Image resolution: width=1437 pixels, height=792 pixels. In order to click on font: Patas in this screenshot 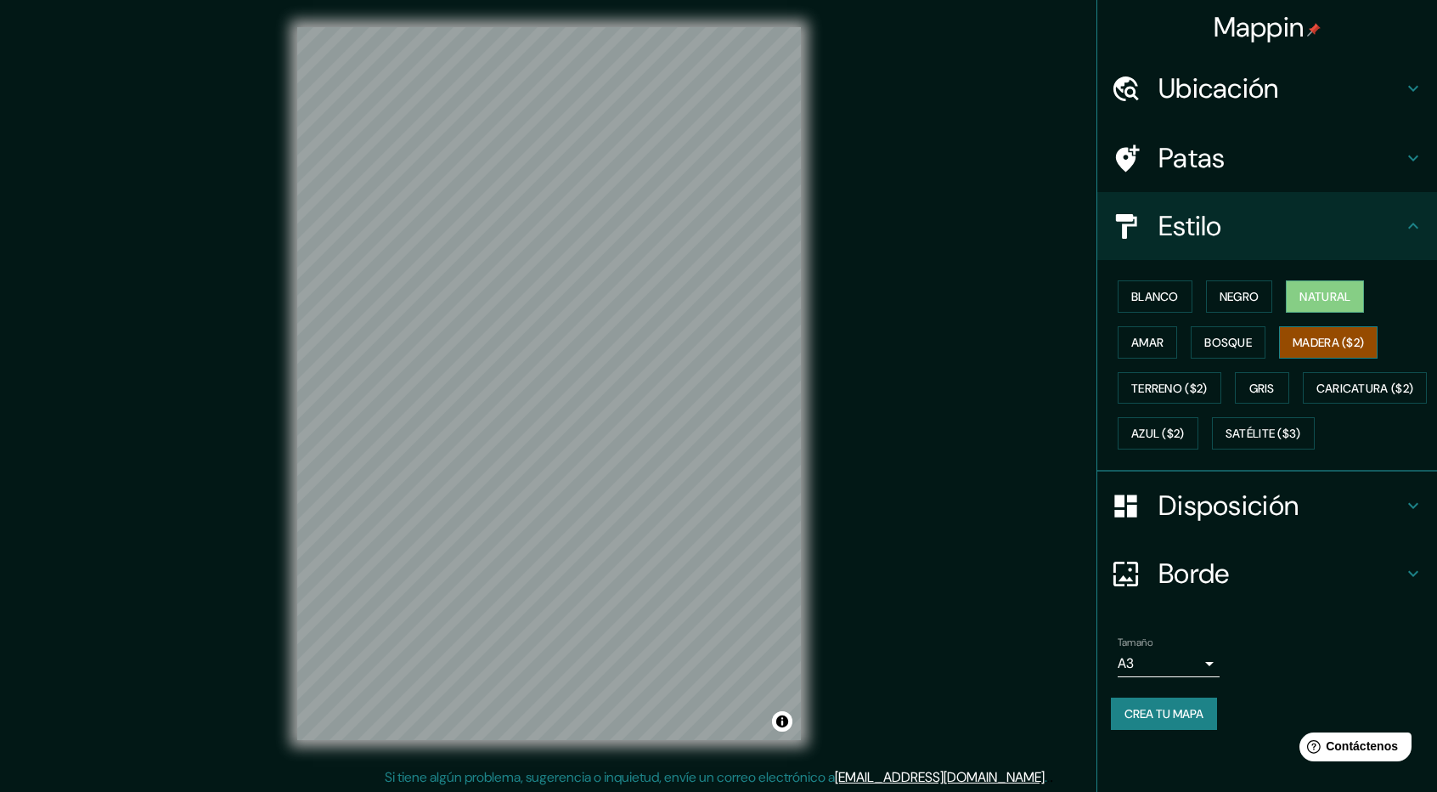, I will do `click(1192, 158)`.